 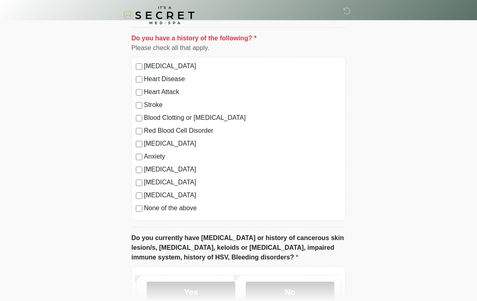 What do you see at coordinates (193, 38) in the screenshot?
I see `label: Do you have a history of the following?` at bounding box center [193, 38].